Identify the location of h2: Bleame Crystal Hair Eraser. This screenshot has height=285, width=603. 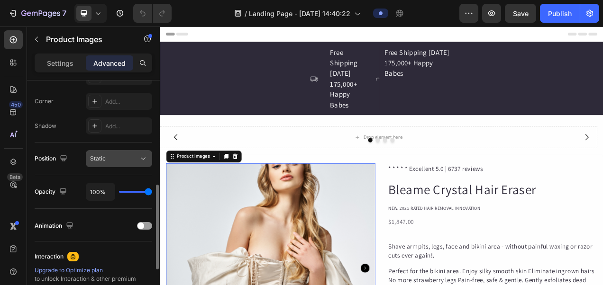
(426, 209).